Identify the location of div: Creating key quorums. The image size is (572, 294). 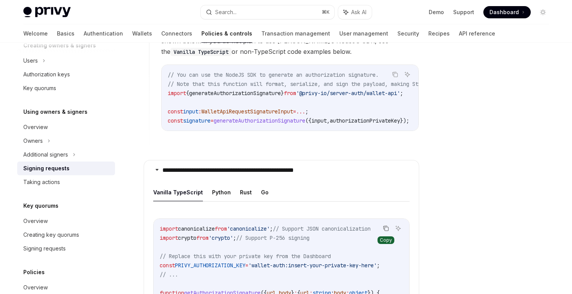
(51, 235).